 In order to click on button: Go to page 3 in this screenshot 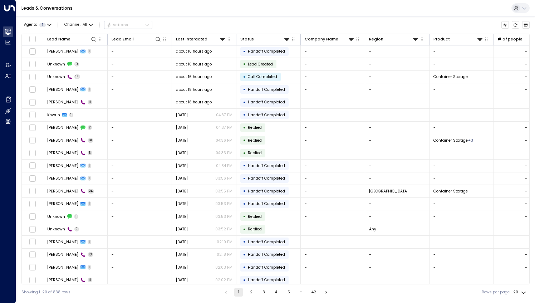, I will do `click(264, 292)`.